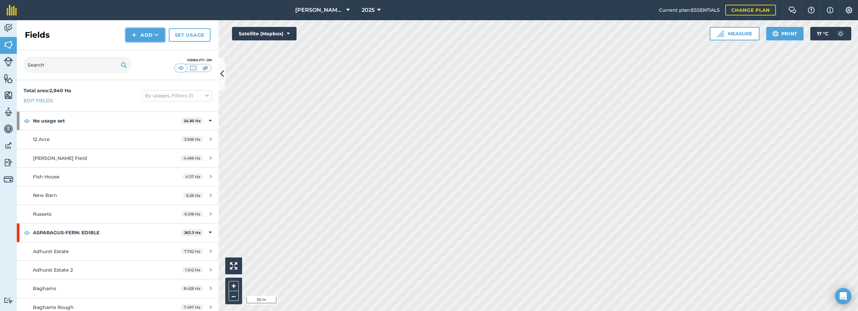 The height and width of the screenshot is (311, 858). What do you see at coordinates (193, 60) in the screenshot?
I see `div: Visibility: On` at bounding box center [193, 60].